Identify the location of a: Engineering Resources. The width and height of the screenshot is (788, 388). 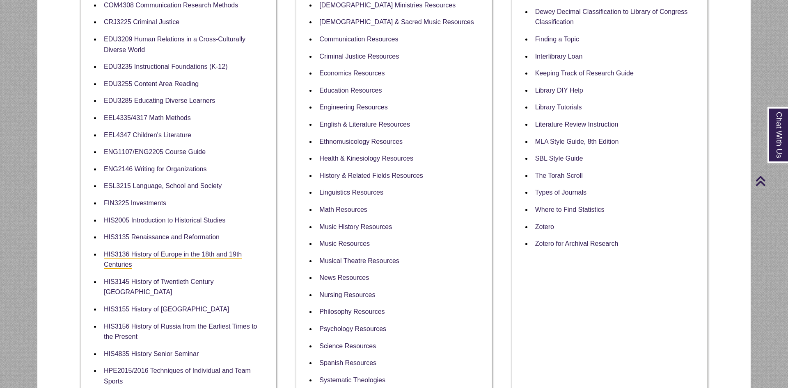
(353, 107).